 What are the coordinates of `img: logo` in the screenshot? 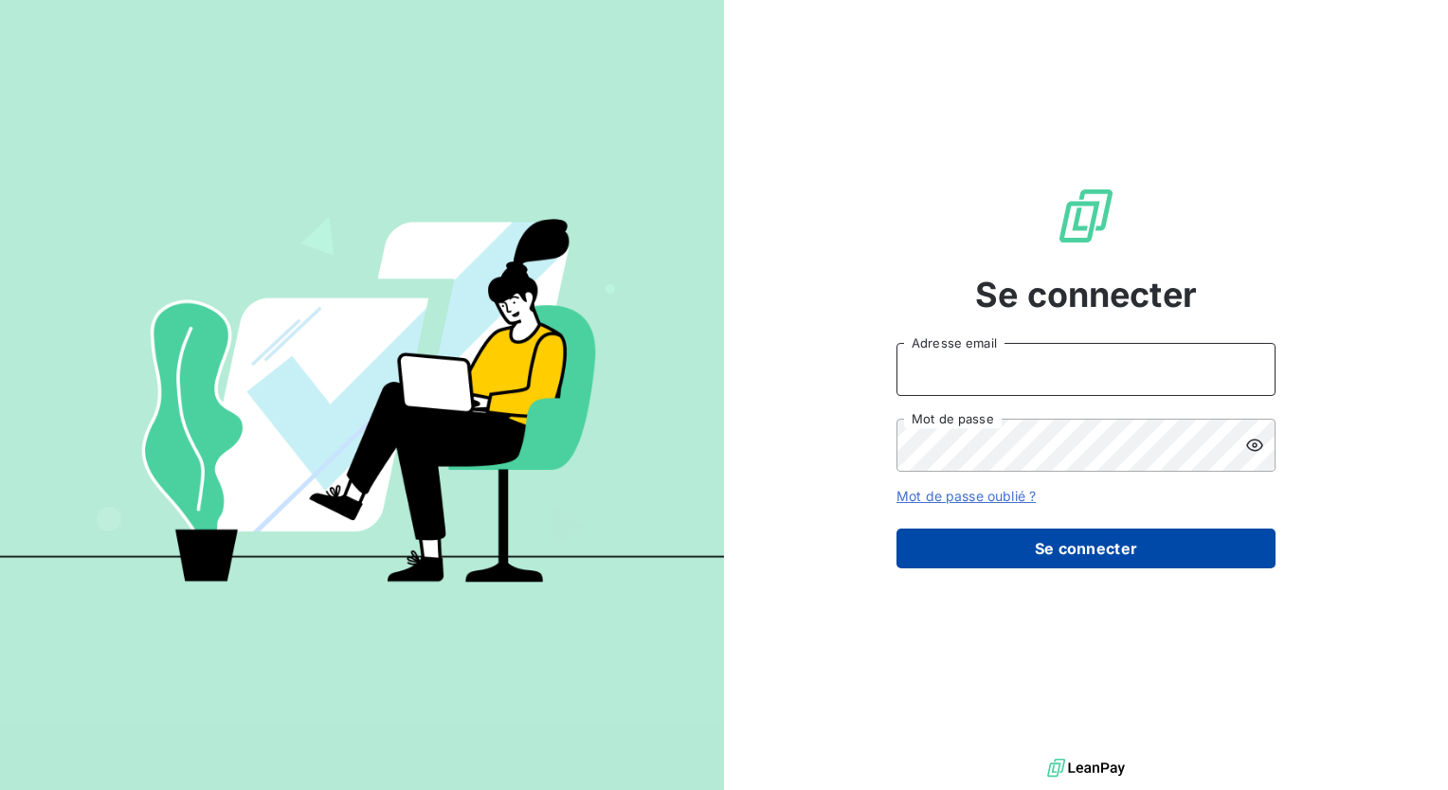 It's located at (1086, 768).